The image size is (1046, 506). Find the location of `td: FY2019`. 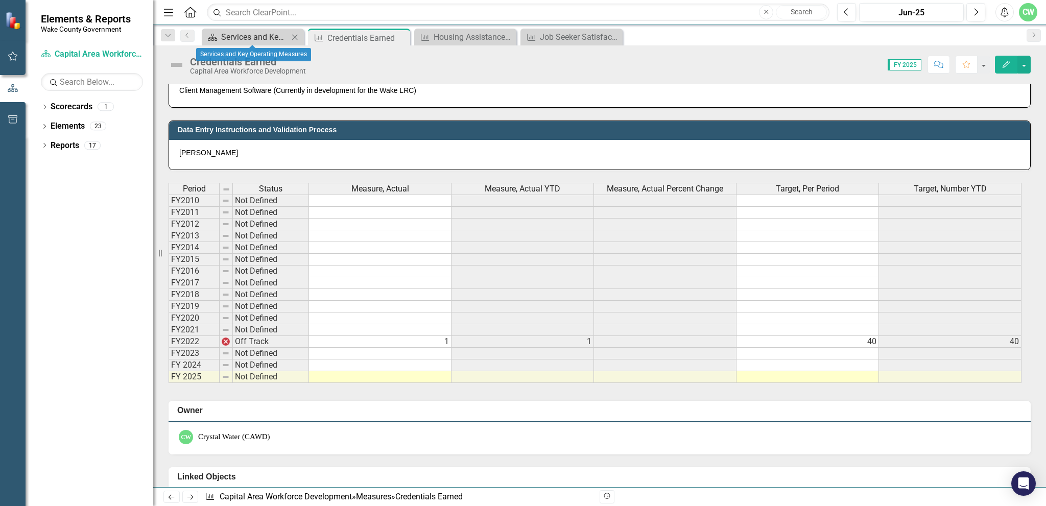

td: FY2019 is located at coordinates (194, 307).